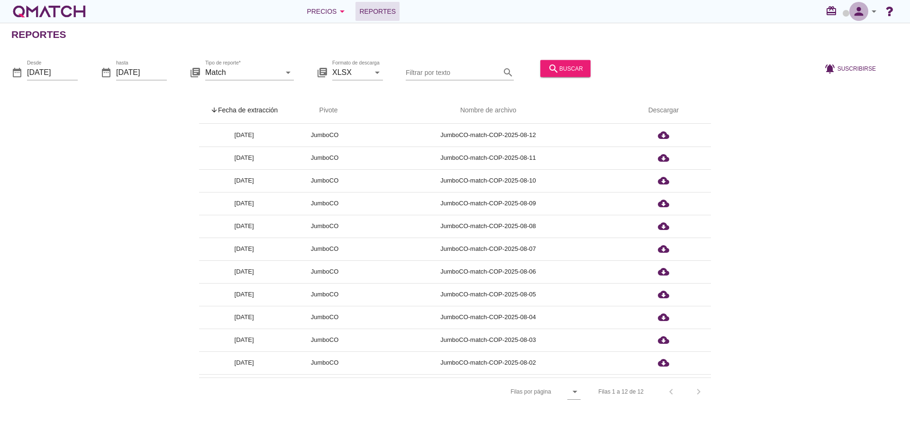 The image size is (910, 432). I want to click on th: Nombre de archivo: Not sorted., so click(488, 110).